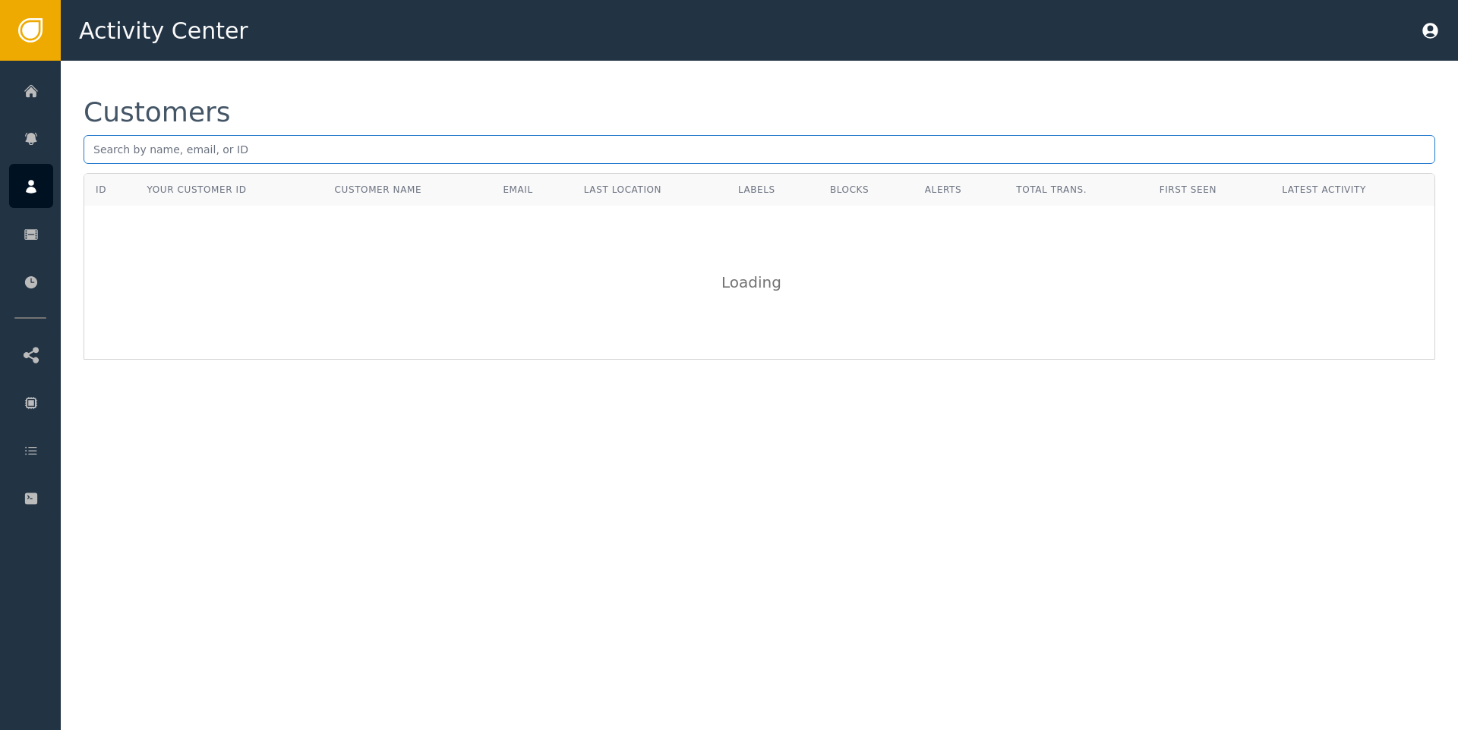  Describe the element at coordinates (772, 190) in the screenshot. I see `div: Labels` at that location.